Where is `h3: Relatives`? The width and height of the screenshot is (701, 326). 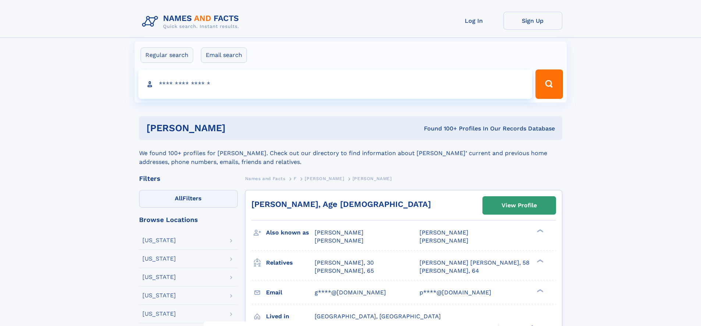 h3: Relatives is located at coordinates (290, 263).